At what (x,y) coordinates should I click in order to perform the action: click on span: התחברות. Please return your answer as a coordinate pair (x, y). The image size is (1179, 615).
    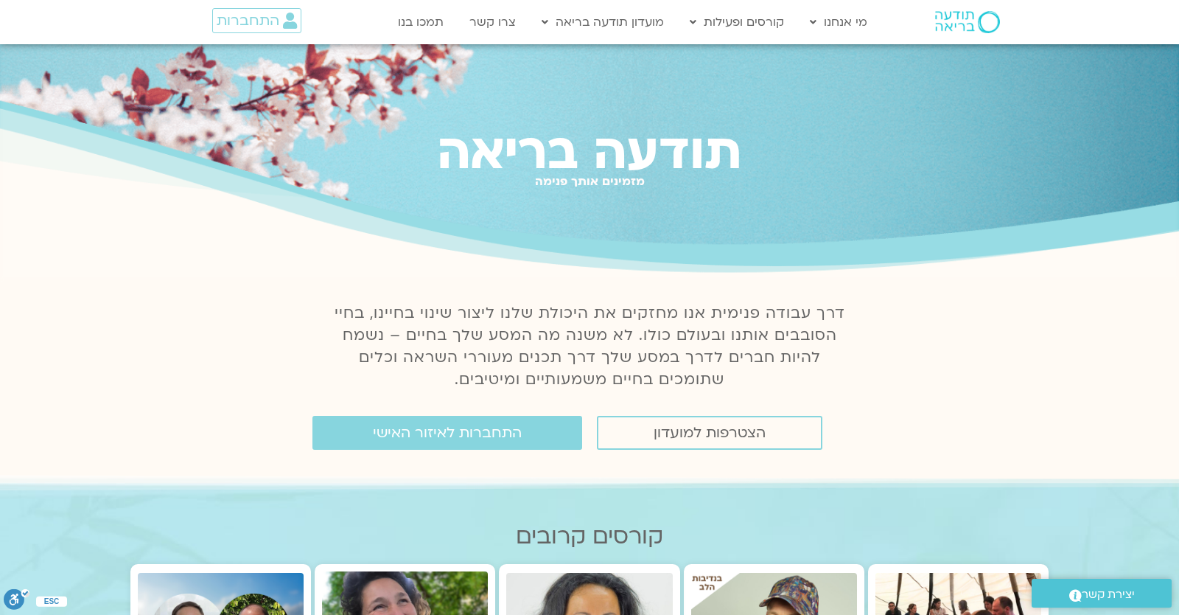
    Looking at the image, I should click on (248, 21).